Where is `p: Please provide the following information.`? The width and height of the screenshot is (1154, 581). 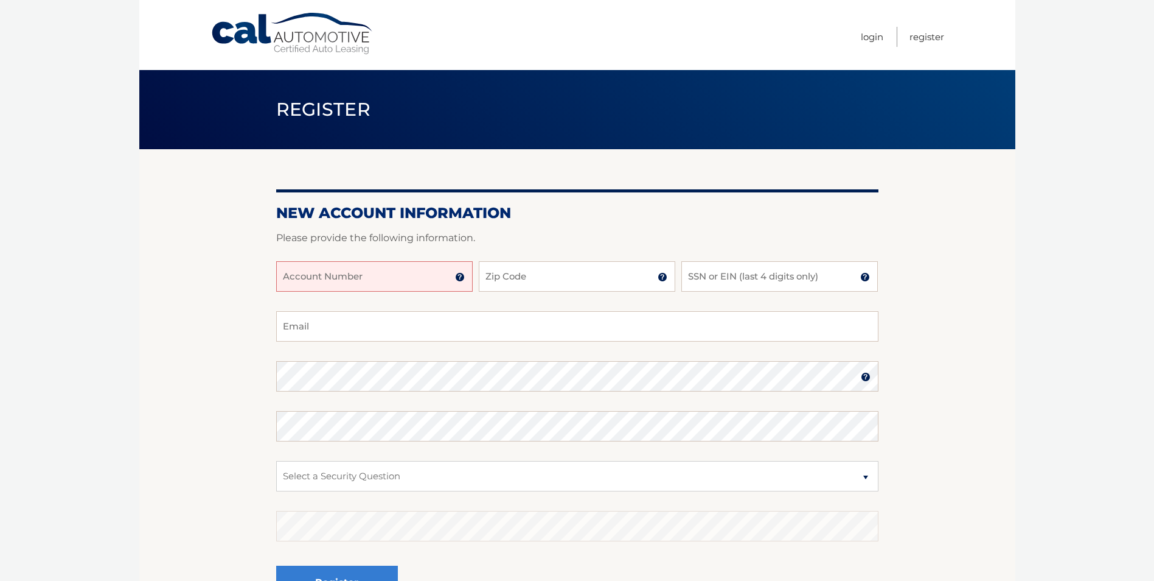 p: Please provide the following information. is located at coordinates (578, 238).